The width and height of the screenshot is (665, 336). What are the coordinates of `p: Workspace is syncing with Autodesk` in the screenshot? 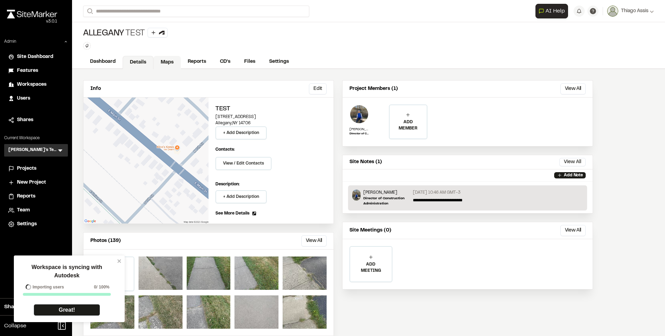 It's located at (67, 271).